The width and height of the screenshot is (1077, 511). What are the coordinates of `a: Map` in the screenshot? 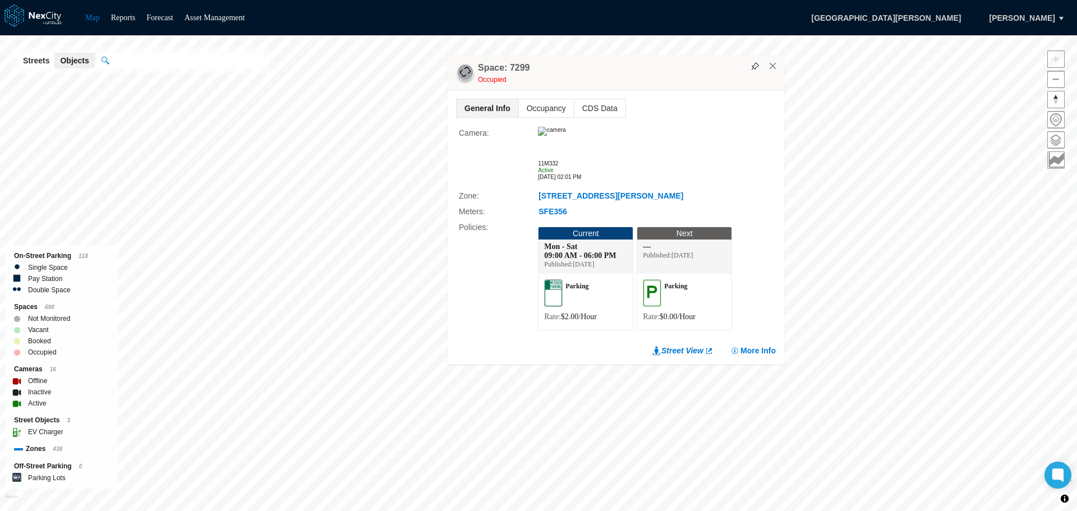 It's located at (93, 17).